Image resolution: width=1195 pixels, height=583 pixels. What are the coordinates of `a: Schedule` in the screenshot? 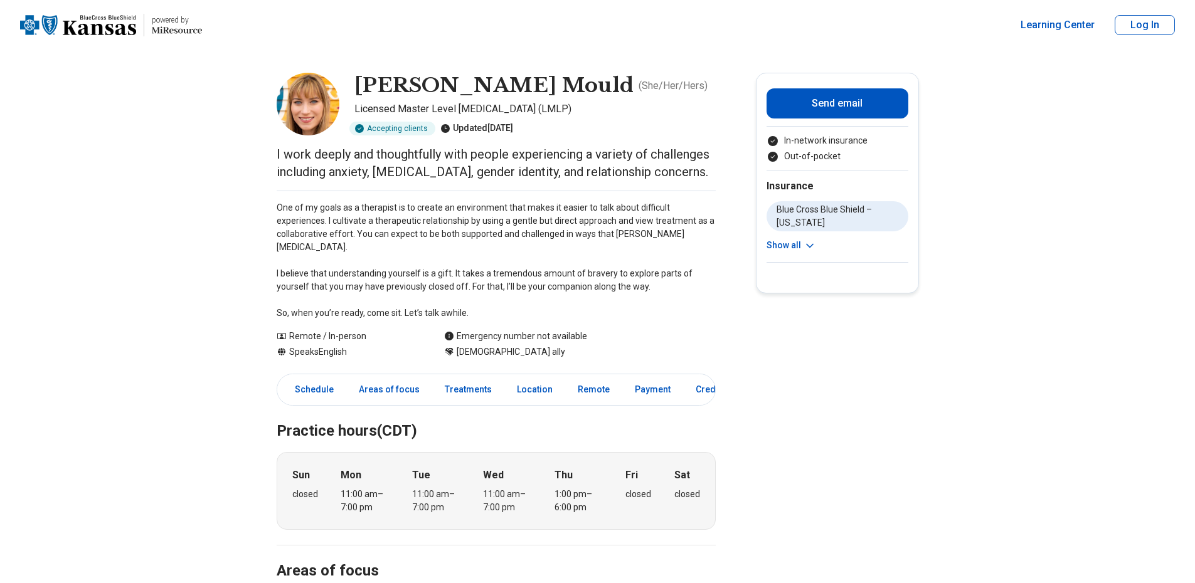 It's located at (311, 390).